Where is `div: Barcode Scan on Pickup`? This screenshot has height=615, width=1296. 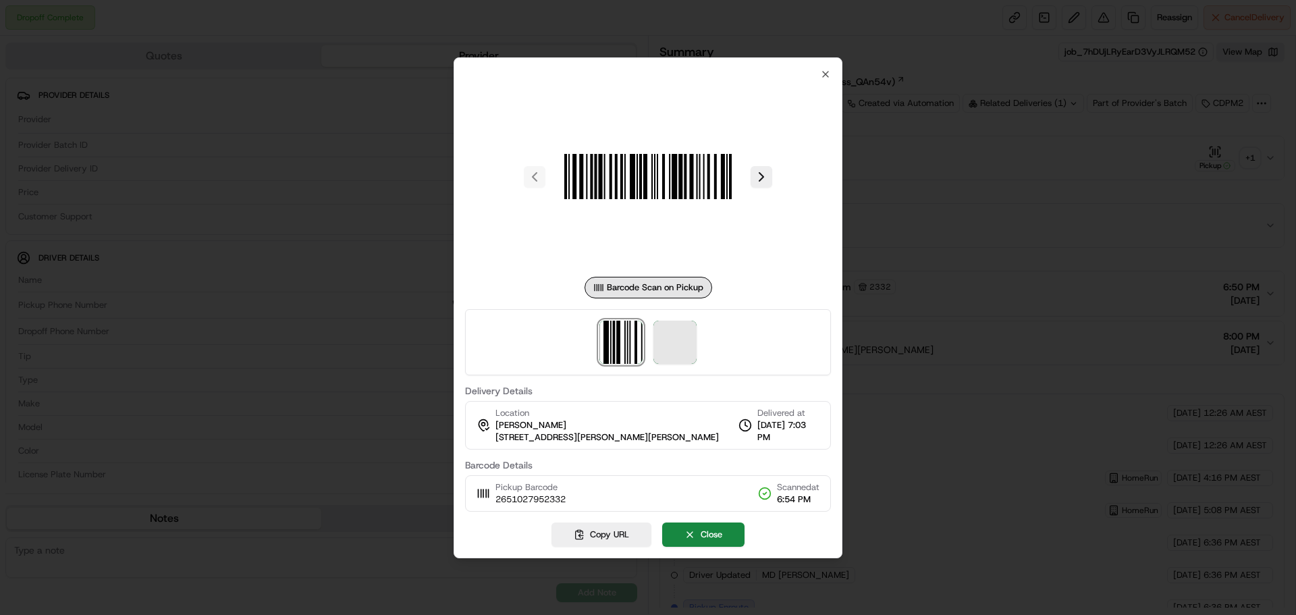
div: Barcode Scan on Pickup is located at coordinates (648, 288).